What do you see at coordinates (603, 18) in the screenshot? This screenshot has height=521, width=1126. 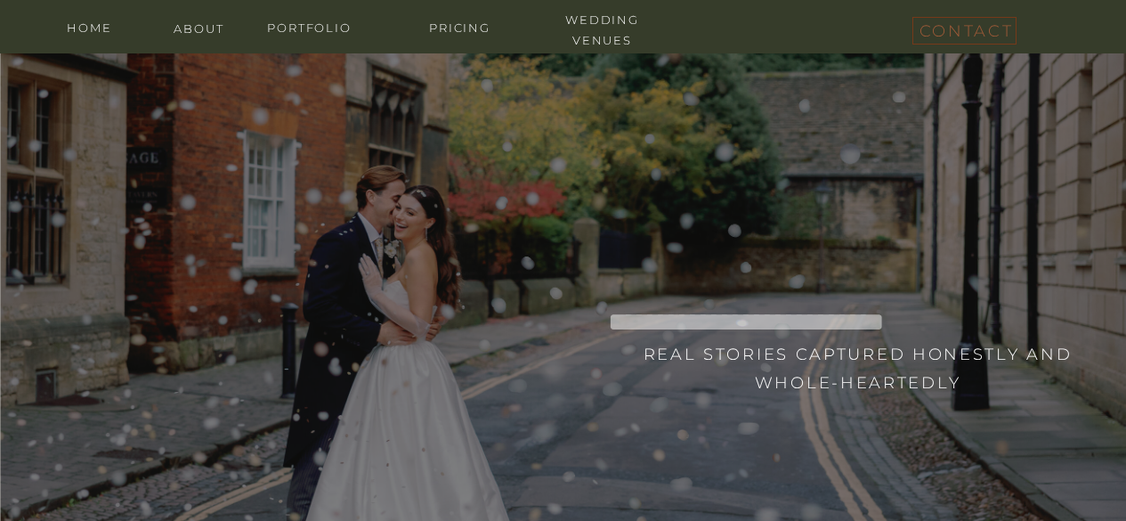 I see `nav: wedding venues` at bounding box center [603, 18].